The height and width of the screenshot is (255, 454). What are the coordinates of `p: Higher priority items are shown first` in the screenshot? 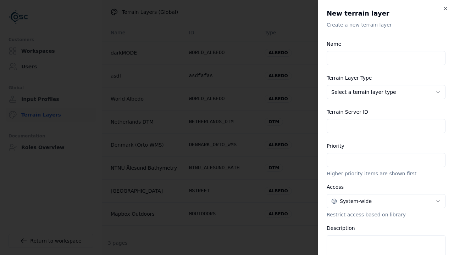 It's located at (386, 174).